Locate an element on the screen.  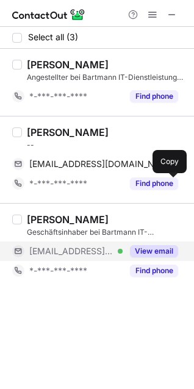
div: Angestellter bei Bartmann IT-Dienstleistungen OHG is located at coordinates (107, 77).